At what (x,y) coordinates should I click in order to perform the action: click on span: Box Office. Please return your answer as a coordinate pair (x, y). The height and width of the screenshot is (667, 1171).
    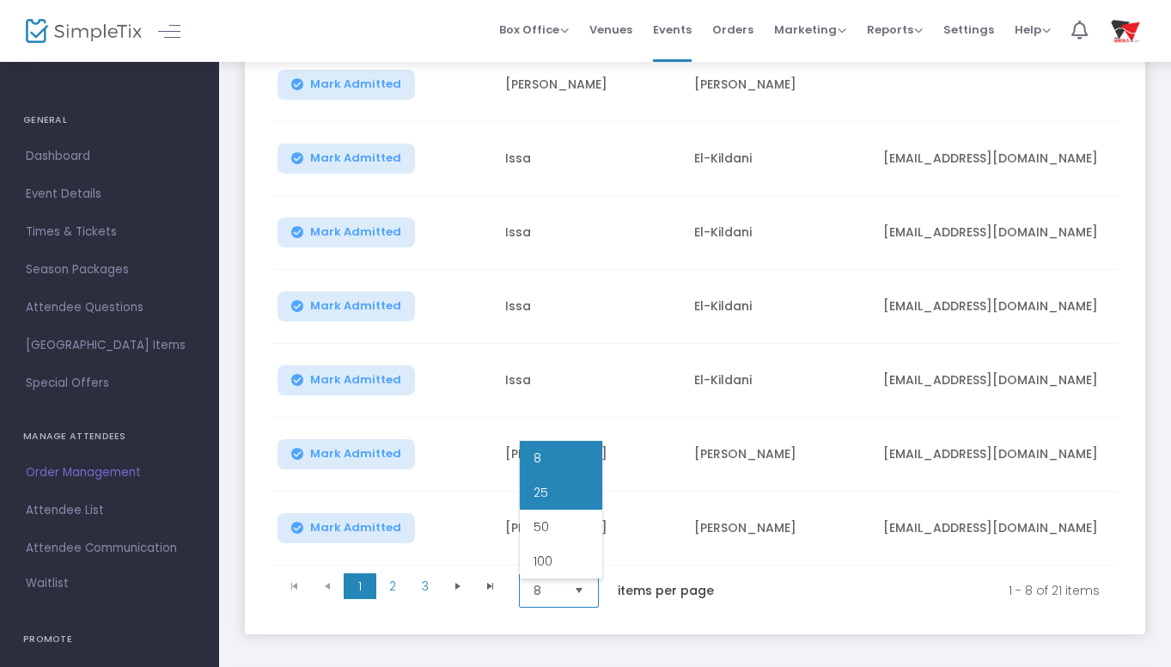
    Looking at the image, I should click on (533, 29).